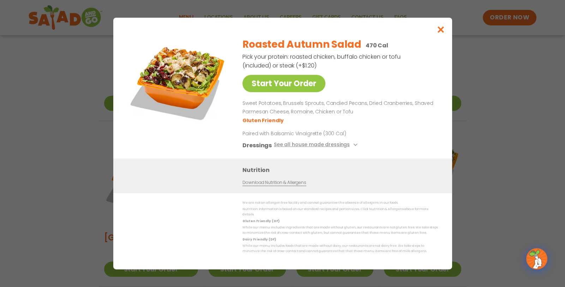 Image resolution: width=565 pixels, height=287 pixels. Describe the element at coordinates (302, 45) in the screenshot. I see `h2: Roasted Autumn Salad` at that location.